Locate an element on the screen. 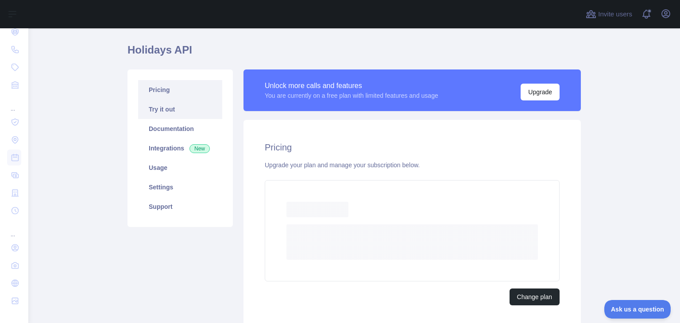  h1: Holidays API is located at coordinates (354, 54).